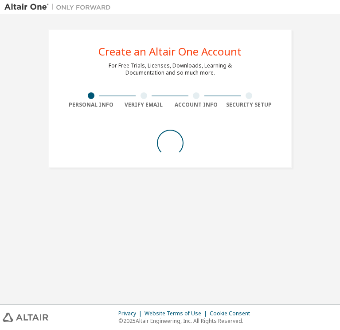 This screenshot has height=330, width=340. I want to click on div: Website Terms of Use, so click(177, 313).